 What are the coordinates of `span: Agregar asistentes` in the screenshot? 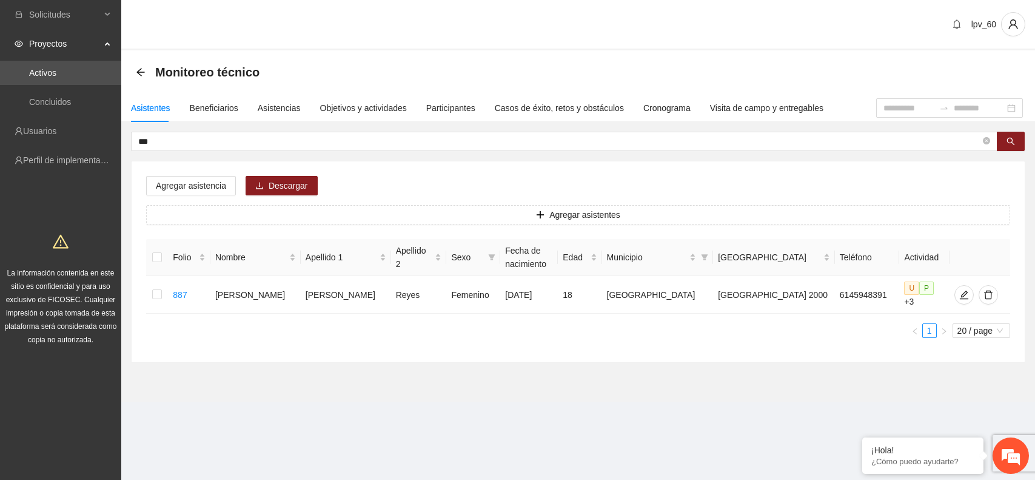 It's located at (585, 215).